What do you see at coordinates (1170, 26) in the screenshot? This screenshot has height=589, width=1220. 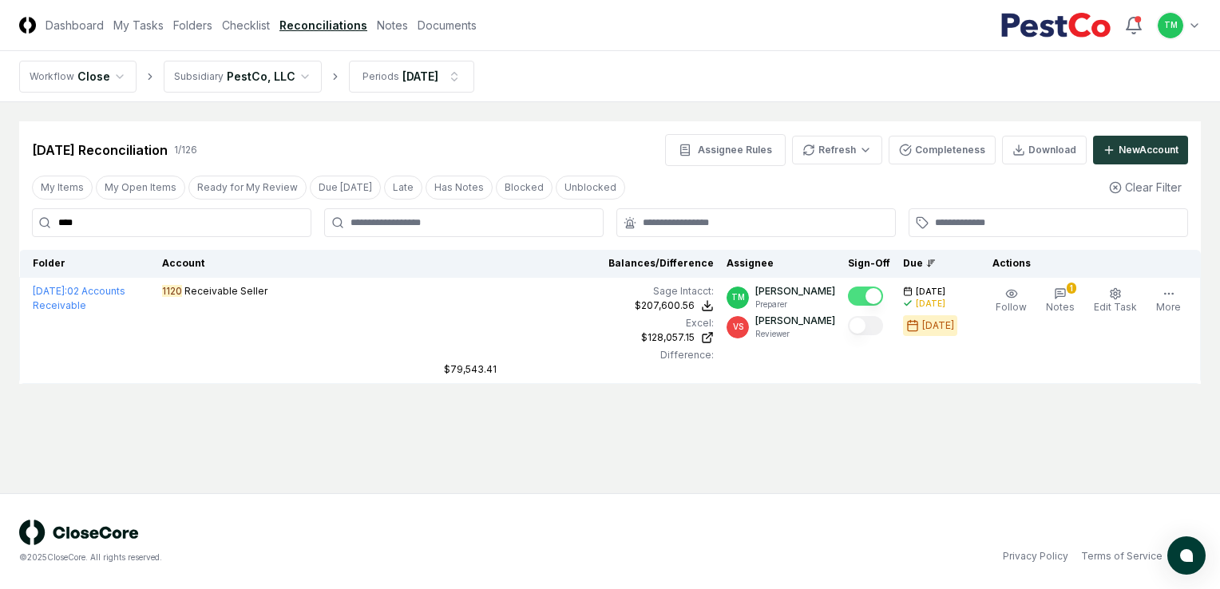 I see `button: TM` at bounding box center [1170, 26].